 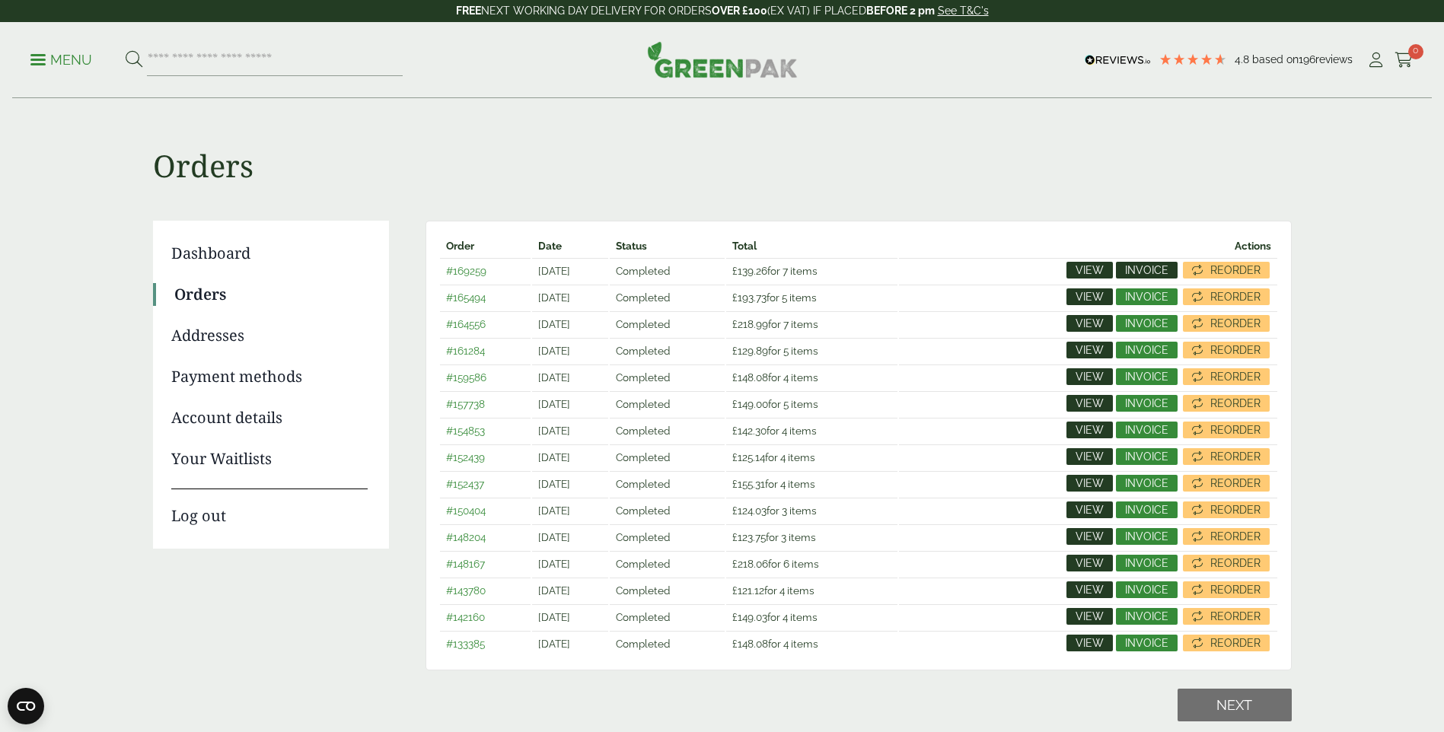 I want to click on img: GreenPak Supplies, so click(x=722, y=59).